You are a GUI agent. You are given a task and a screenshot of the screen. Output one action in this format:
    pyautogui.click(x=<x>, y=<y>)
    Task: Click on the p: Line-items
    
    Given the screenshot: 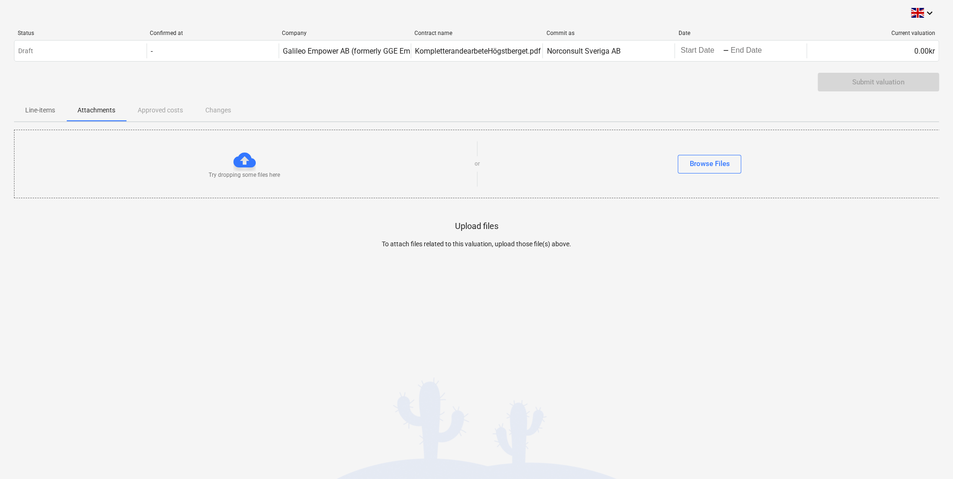 What is the action you would take?
    pyautogui.click(x=40, y=110)
    